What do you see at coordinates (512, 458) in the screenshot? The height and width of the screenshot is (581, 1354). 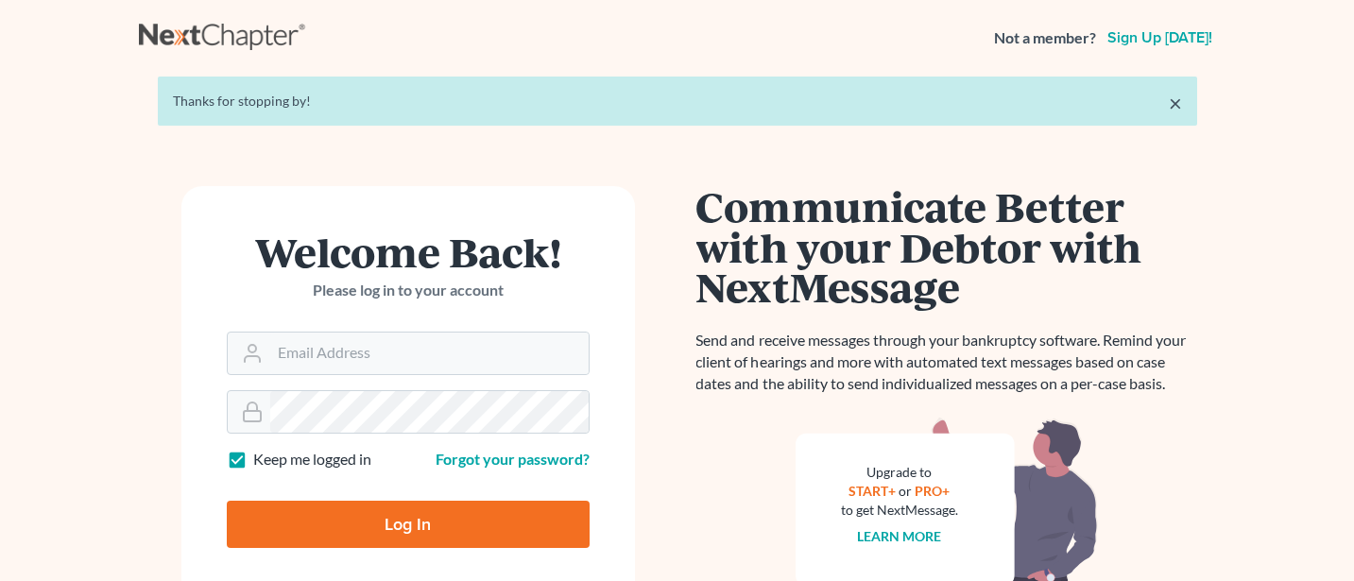 I see `a: Forgot your password?` at bounding box center [512, 458].